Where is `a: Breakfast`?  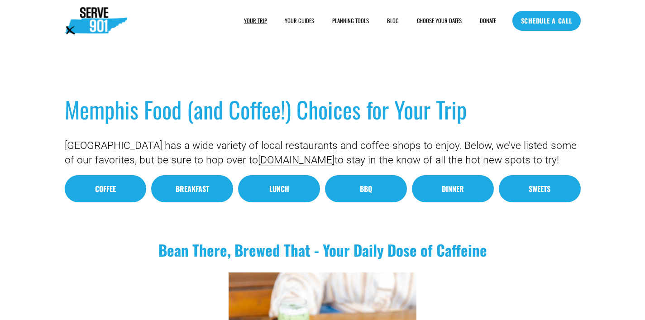
a: Breakfast is located at coordinates (192, 189).